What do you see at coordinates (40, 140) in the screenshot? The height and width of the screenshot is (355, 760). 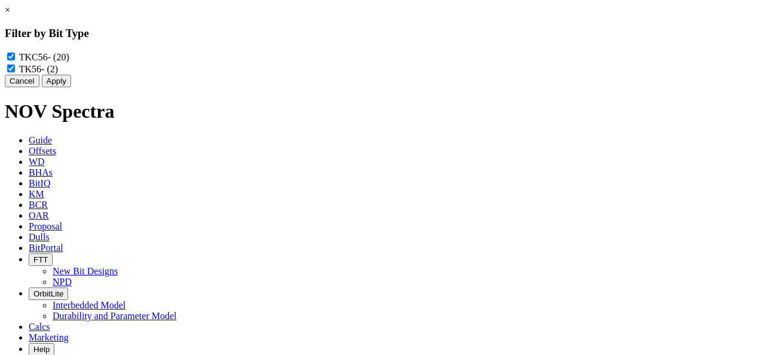 I see `span: Guide` at bounding box center [40, 140].